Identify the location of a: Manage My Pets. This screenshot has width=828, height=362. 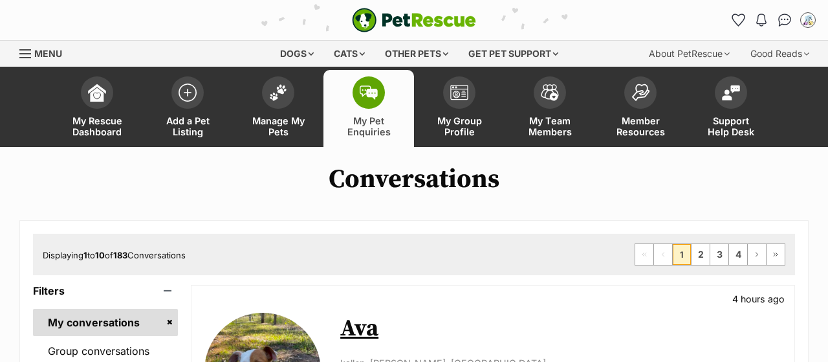
(278, 108).